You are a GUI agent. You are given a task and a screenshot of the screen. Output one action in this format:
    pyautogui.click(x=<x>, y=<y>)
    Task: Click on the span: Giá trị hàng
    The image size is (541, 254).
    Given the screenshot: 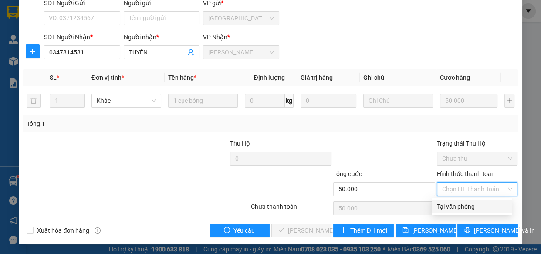 What is the action you would take?
    pyautogui.click(x=316, y=77)
    